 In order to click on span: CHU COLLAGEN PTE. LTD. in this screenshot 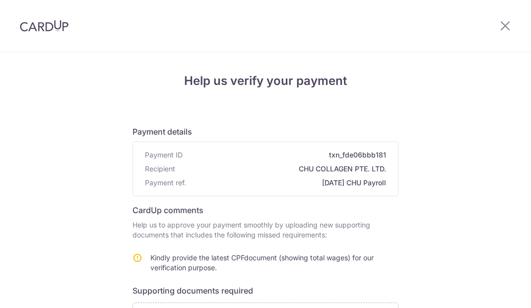, I will do `click(283, 169)`.